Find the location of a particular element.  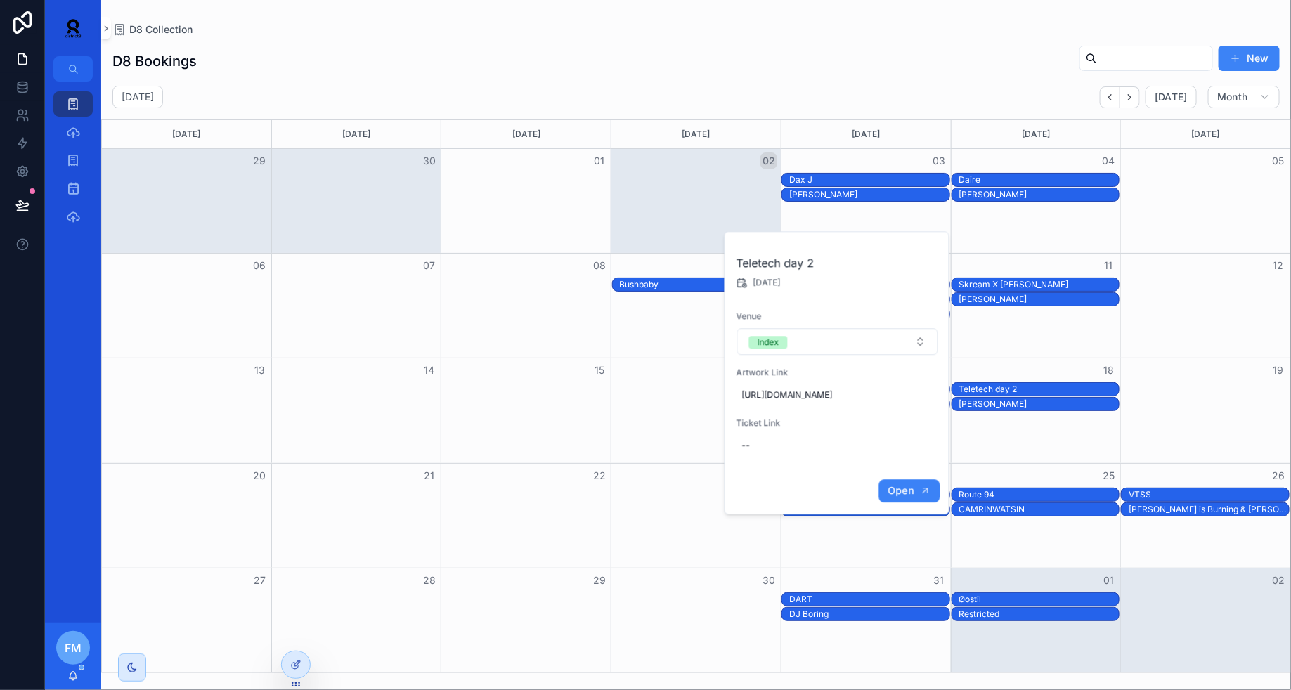

img: App logo is located at coordinates (73, 28).